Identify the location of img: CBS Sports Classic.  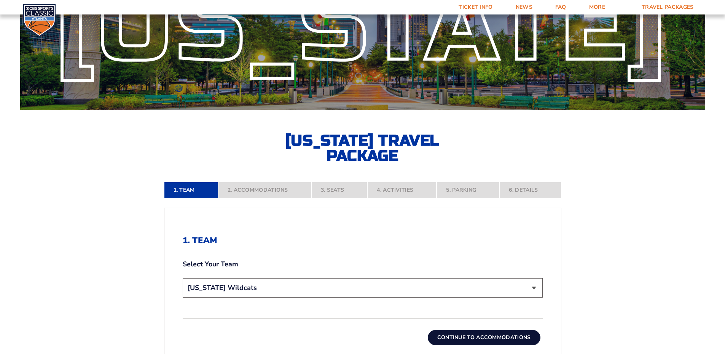
(39, 20).